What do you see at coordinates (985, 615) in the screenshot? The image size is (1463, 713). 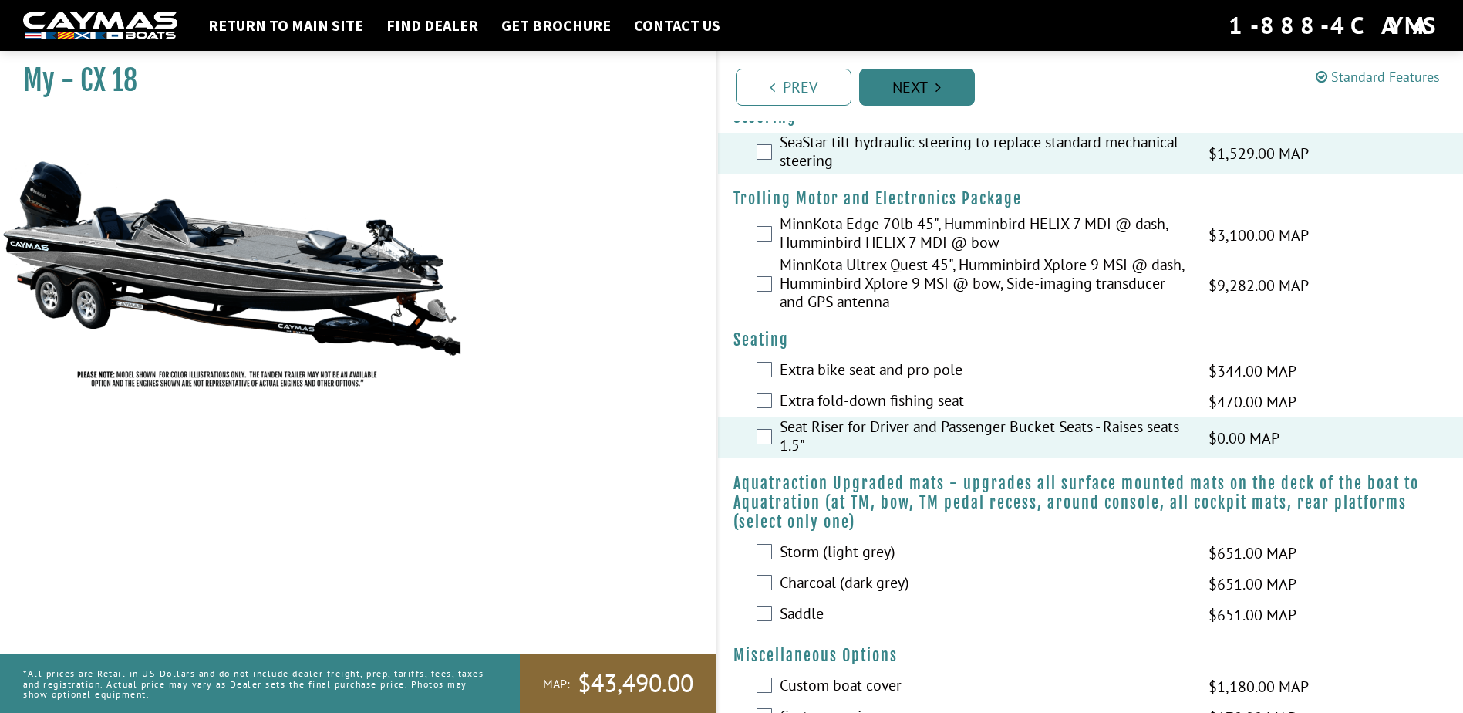 I see `label: Saddle` at bounding box center [985, 615].